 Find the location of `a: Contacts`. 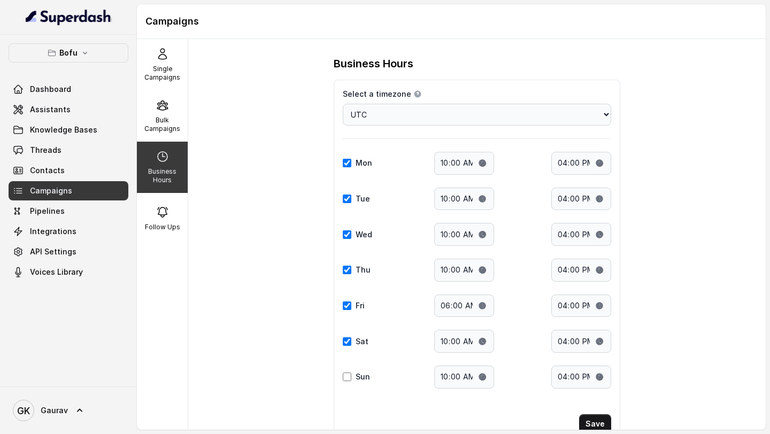

a: Contacts is located at coordinates (68, 171).